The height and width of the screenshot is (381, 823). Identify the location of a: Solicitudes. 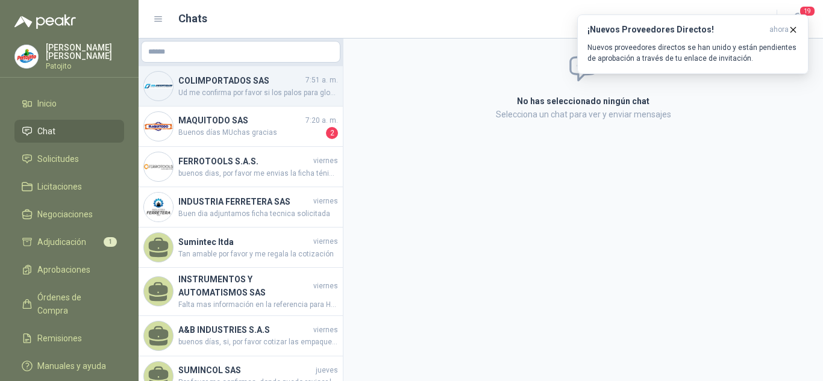
(69, 159).